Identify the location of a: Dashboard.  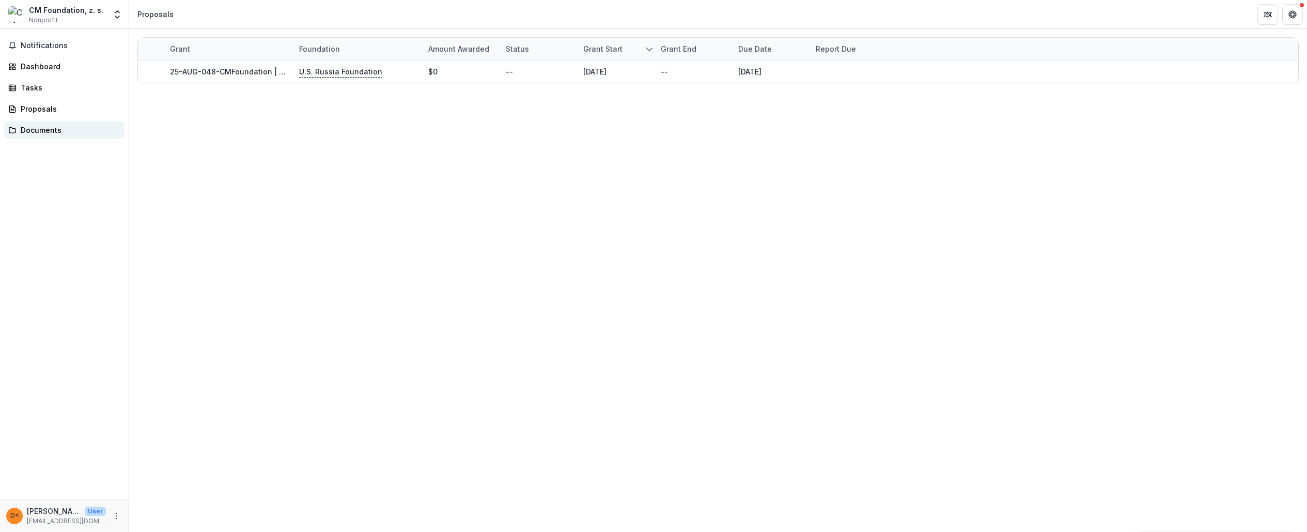
(64, 66).